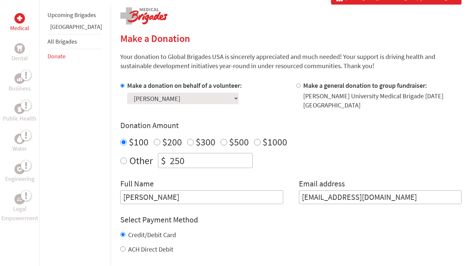 This screenshot has height=266, width=472. I want to click on li: All Brigades, so click(75, 42).